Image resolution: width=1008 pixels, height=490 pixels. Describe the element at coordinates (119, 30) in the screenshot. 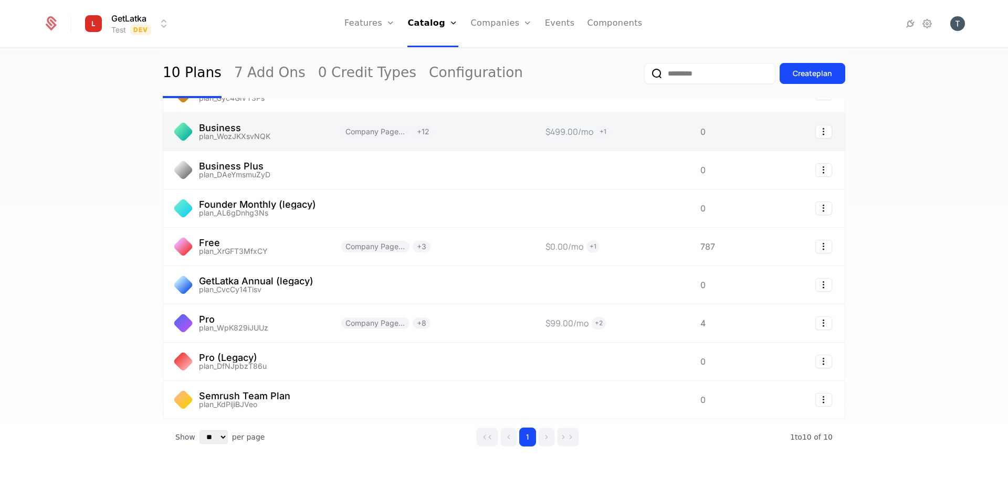

I see `div: Test` at that location.